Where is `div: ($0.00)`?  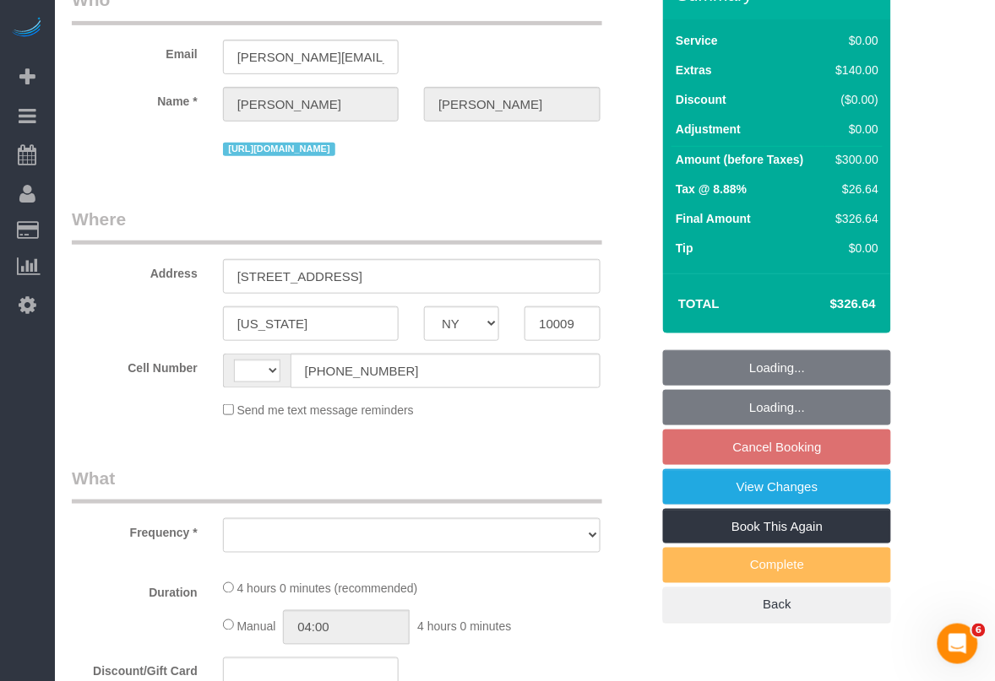
div: ($0.00) is located at coordinates (854, 100).